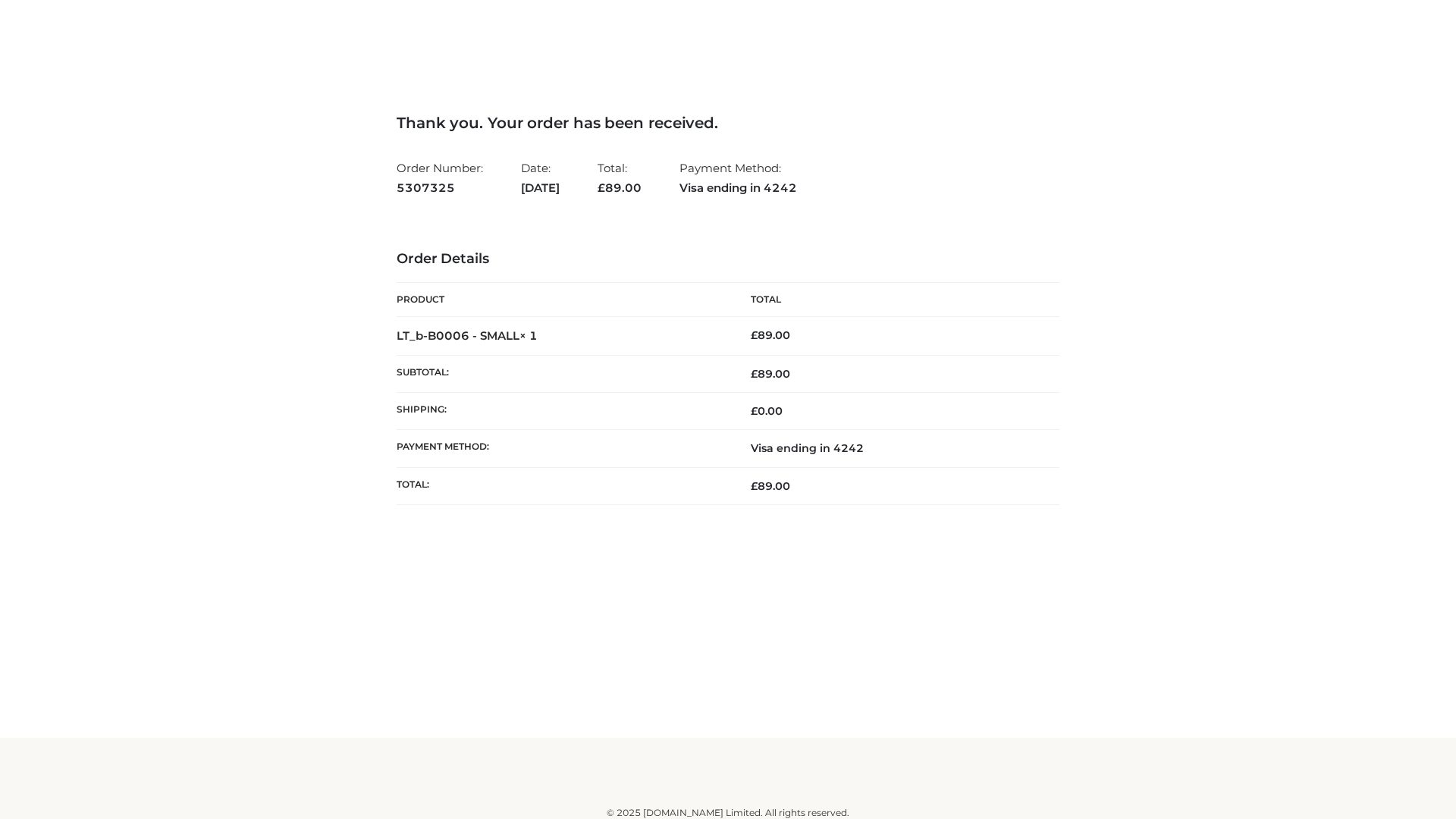 Image resolution: width=1456 pixels, height=819 pixels. I want to click on strong: LT_b-B0006 - SMALL, so click(467, 335).